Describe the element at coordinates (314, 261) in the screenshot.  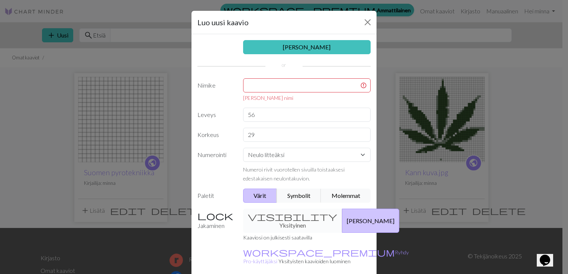
I see `font: Yksityisten kaavioiden luominen` at that location.